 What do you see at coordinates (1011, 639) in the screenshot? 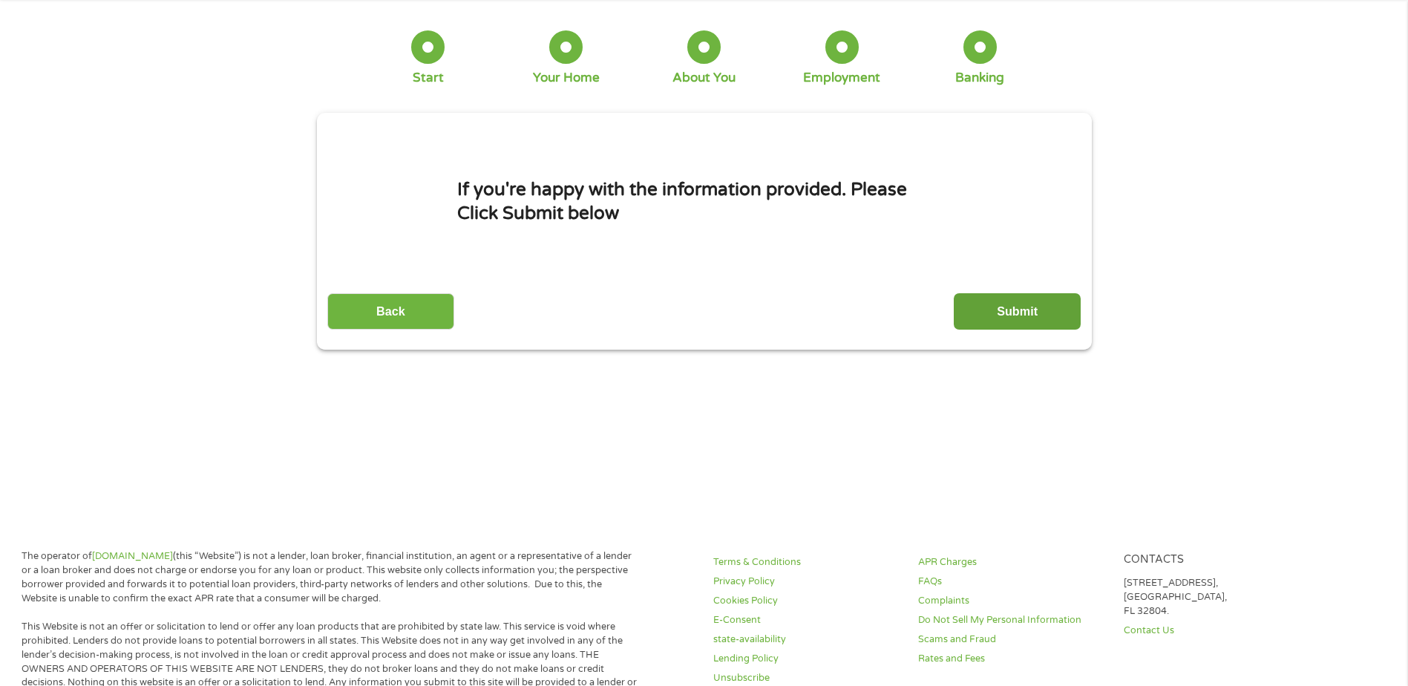
I see `a: Scams and Fraud` at bounding box center [1011, 639].